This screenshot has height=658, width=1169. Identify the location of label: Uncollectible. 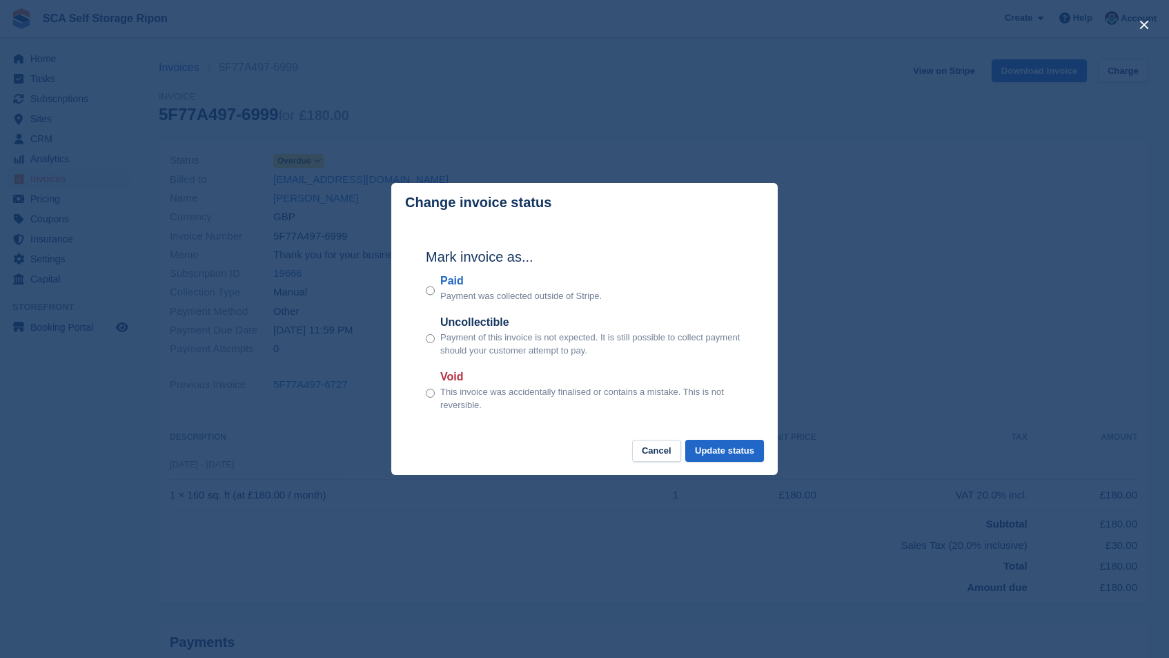
(591, 322).